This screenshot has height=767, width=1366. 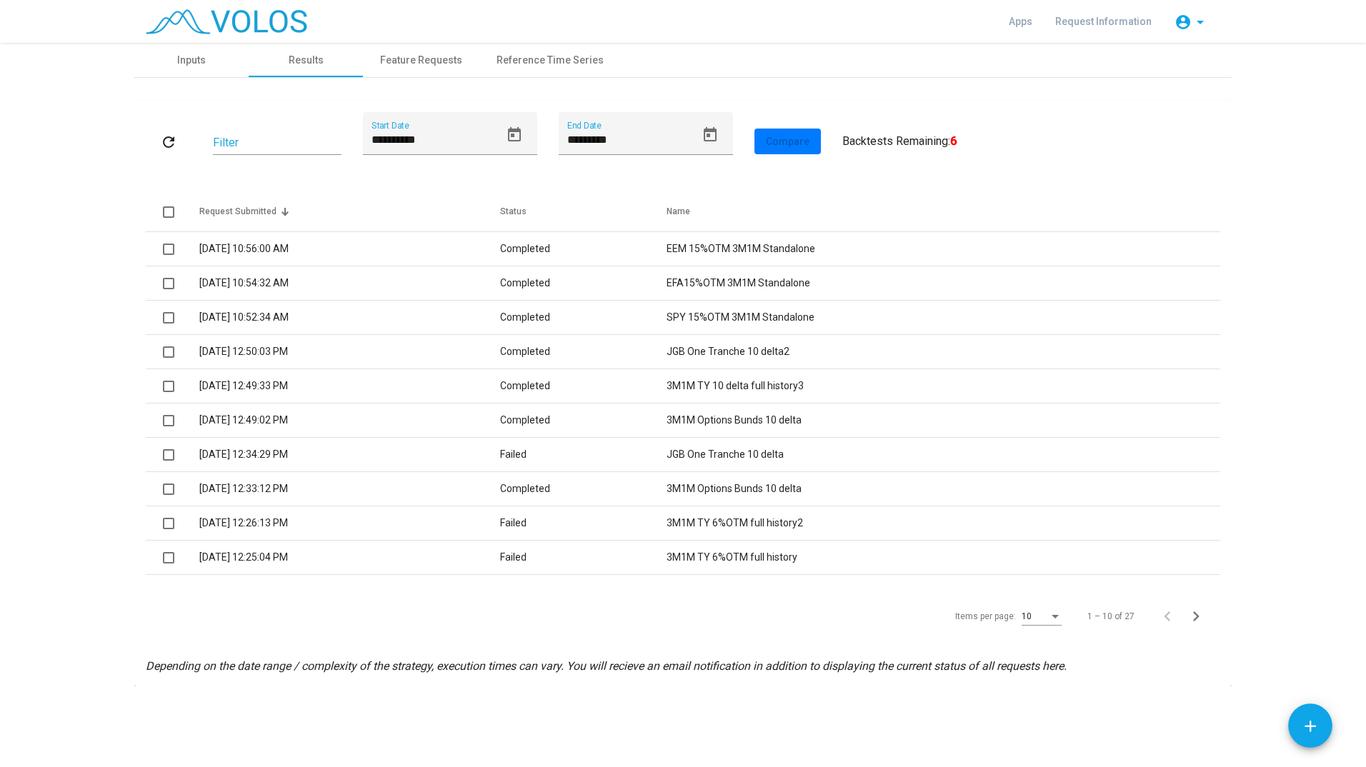 What do you see at coordinates (606, 666) in the screenshot?
I see `i: Depending on the date range / complexity of the strategy, execution times can vary. You will reci...` at bounding box center [606, 666].